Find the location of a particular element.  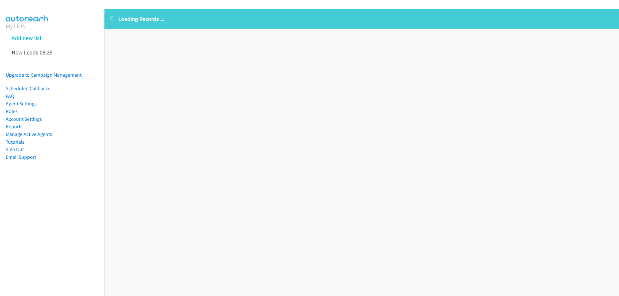

a: Agent Settings is located at coordinates (21, 104).